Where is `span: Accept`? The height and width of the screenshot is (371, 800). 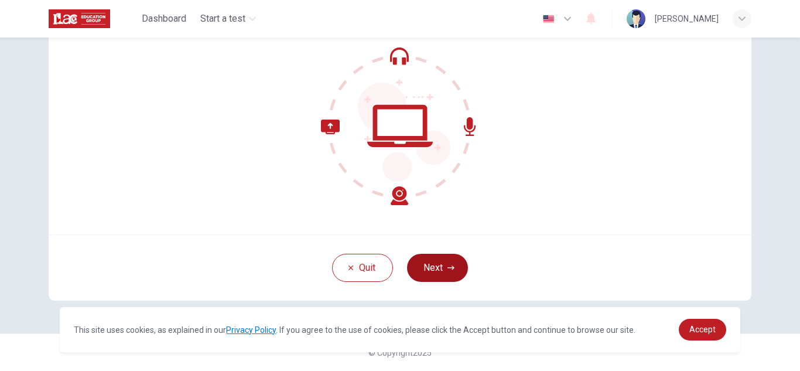 span: Accept is located at coordinates (702, 329).